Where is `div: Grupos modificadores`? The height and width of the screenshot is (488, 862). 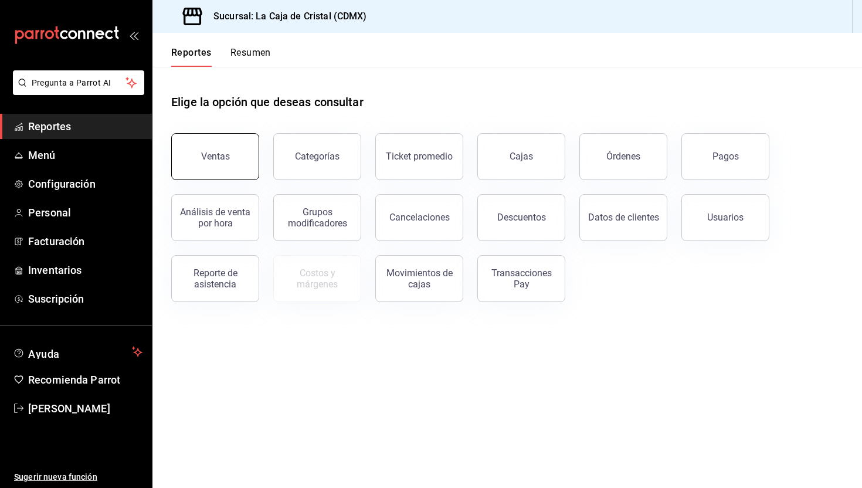
div: Grupos modificadores is located at coordinates (317, 218).